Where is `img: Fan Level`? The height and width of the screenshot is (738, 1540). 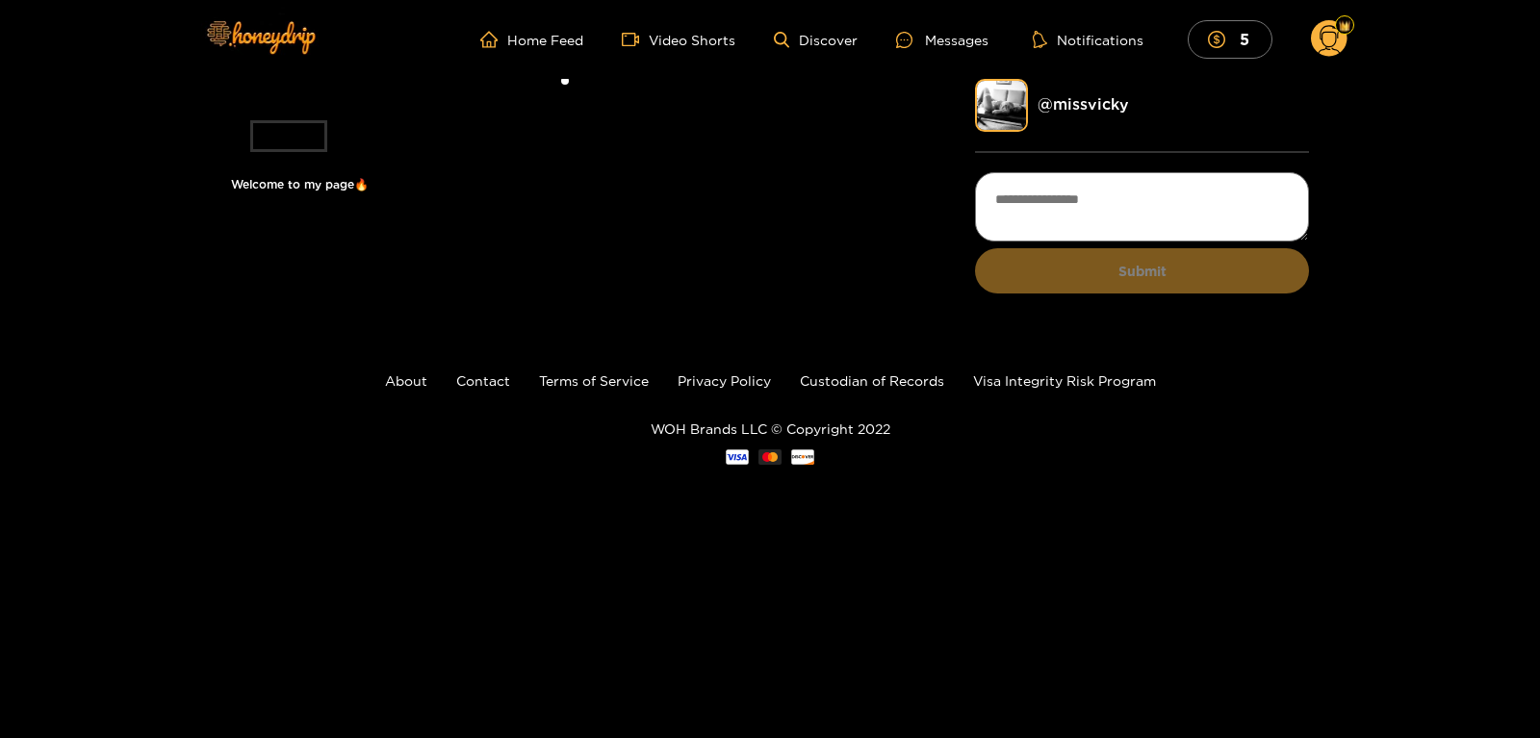 img: Fan Level is located at coordinates (1344, 26).